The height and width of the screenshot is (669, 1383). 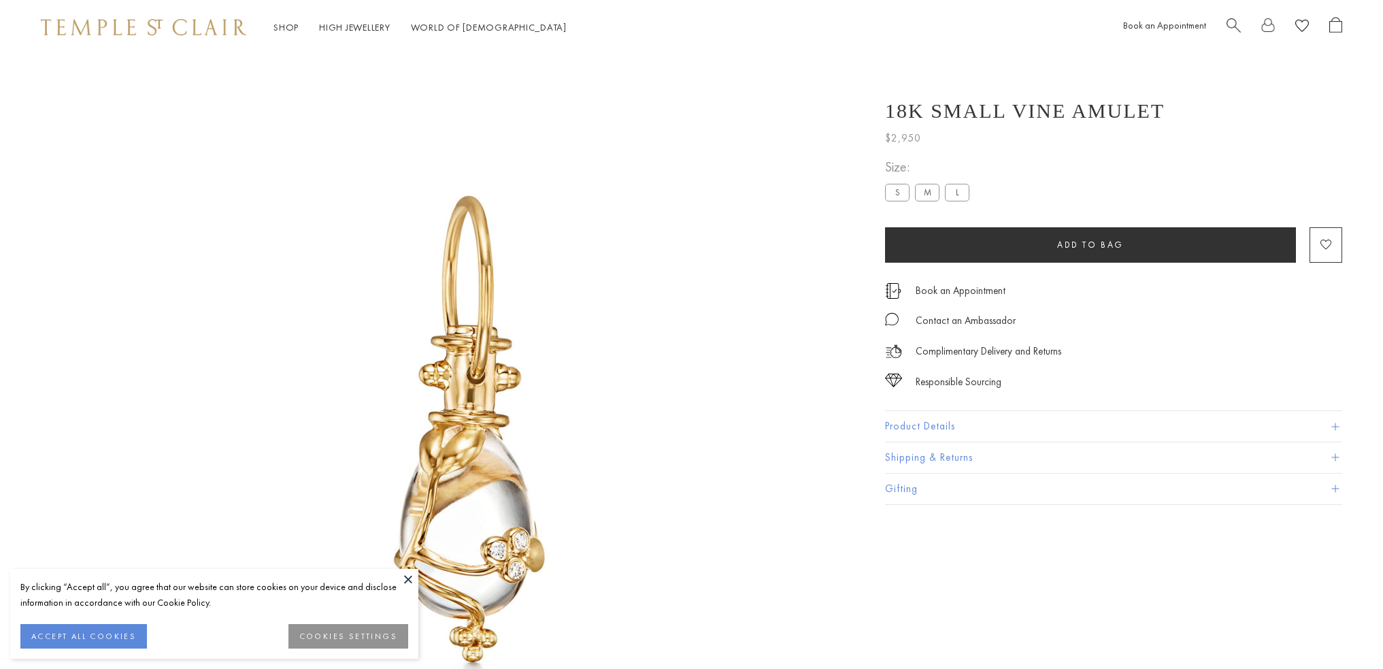 What do you see at coordinates (892, 319) in the screenshot?
I see `img: MessageIcon-01_2.svg` at bounding box center [892, 319].